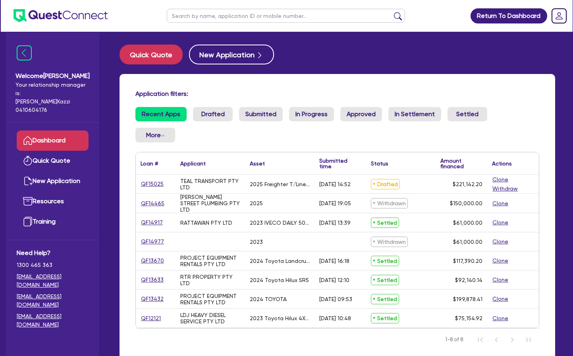 The width and height of the screenshot is (573, 356). Describe the element at coordinates (462, 163) in the screenshot. I see `div: Amount financed` at that location.